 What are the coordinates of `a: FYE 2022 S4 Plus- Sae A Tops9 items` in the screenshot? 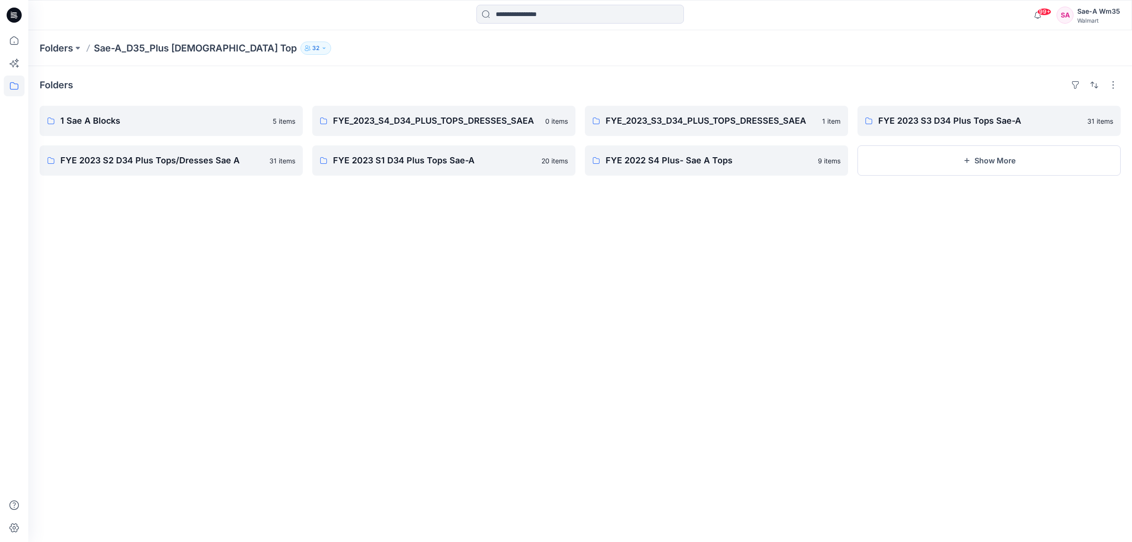 It's located at (717, 160).